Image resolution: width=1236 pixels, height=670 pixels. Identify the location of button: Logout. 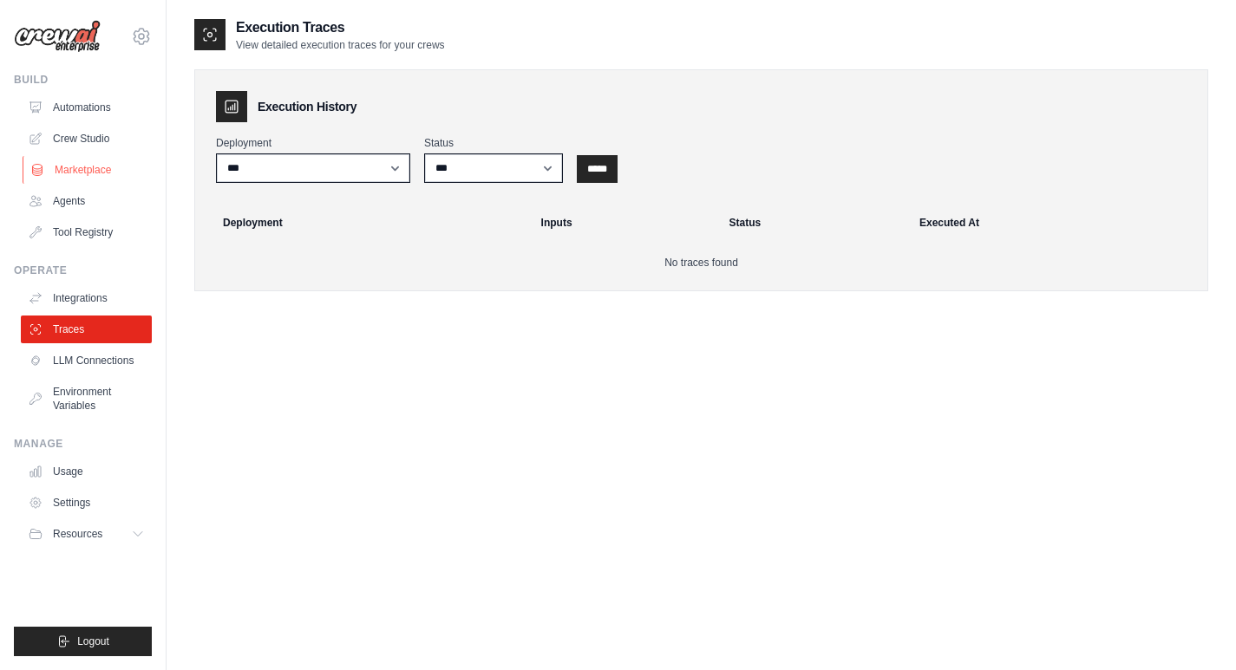
(82, 642).